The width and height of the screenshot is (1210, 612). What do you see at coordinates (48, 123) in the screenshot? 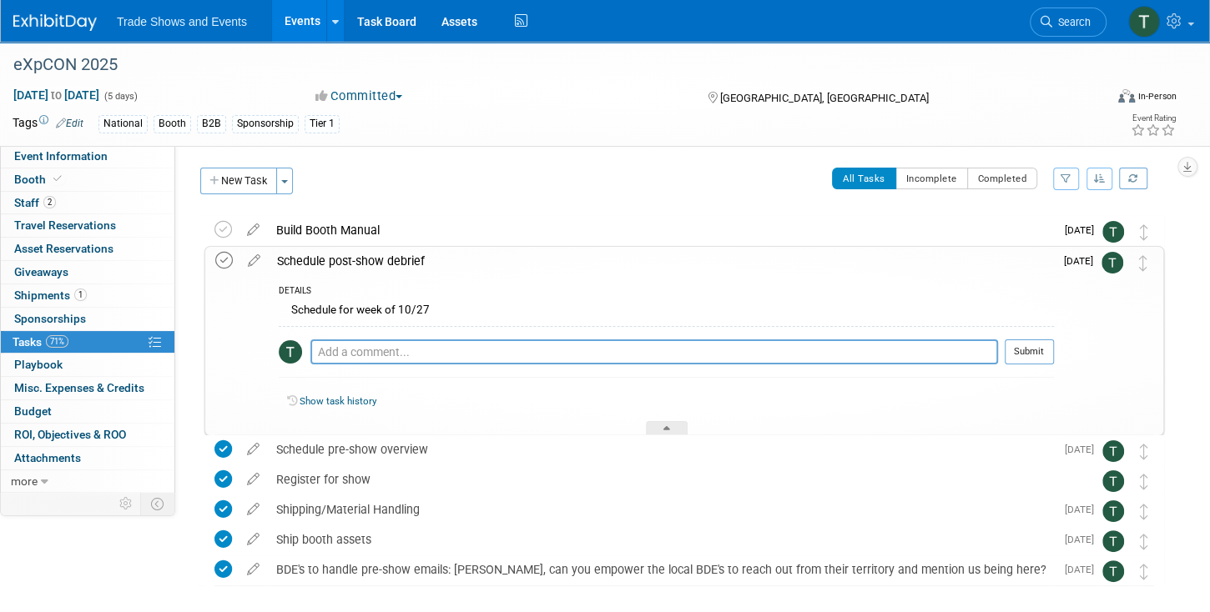
I see `td: Tags` at bounding box center [48, 123].